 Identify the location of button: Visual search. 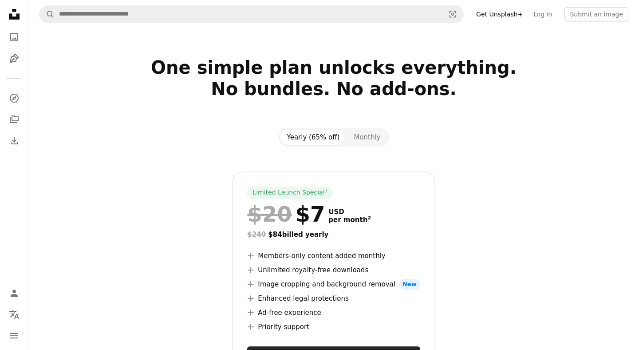
(453, 14).